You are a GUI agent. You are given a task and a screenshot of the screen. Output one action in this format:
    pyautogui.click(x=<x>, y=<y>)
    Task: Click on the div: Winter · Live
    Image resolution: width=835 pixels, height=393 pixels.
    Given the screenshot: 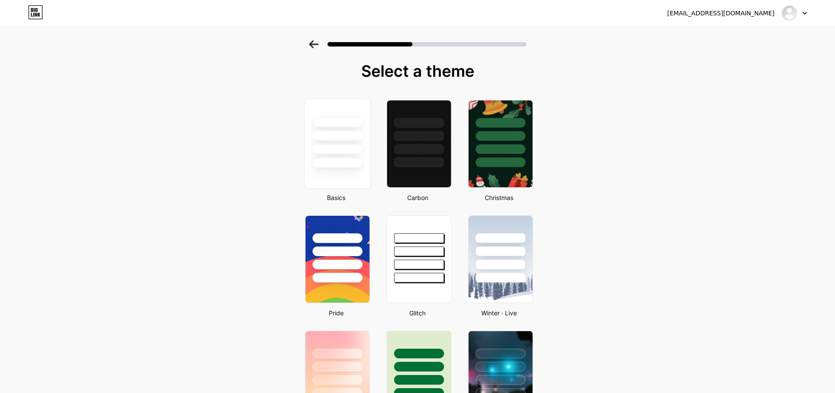 What is the action you would take?
    pyautogui.click(x=499, y=313)
    